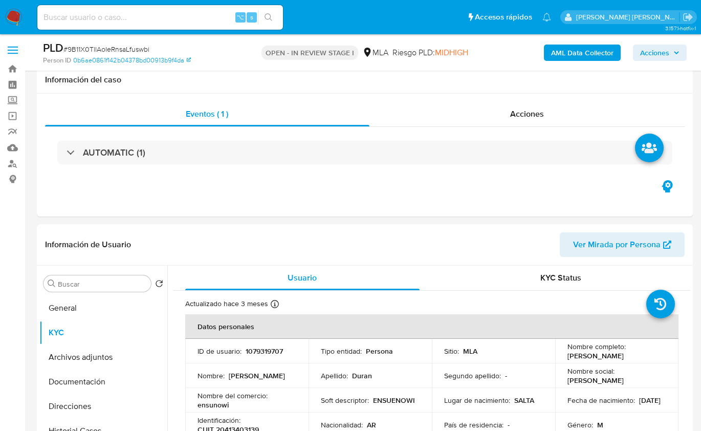 Image resolution: width=701 pixels, height=431 pixels. Describe the element at coordinates (628, 17) in the screenshot. I see `p: jian.marin@mercadolibre.com` at that location.